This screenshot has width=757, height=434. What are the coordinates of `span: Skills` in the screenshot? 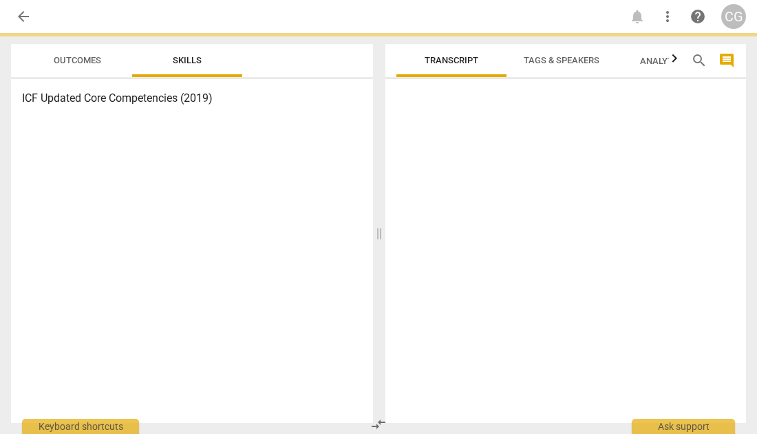 It's located at (187, 60).